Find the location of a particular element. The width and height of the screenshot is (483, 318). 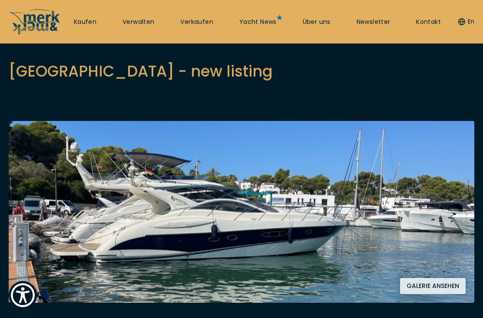

button: Show Accessibility Preferences is located at coordinates (23, 295).